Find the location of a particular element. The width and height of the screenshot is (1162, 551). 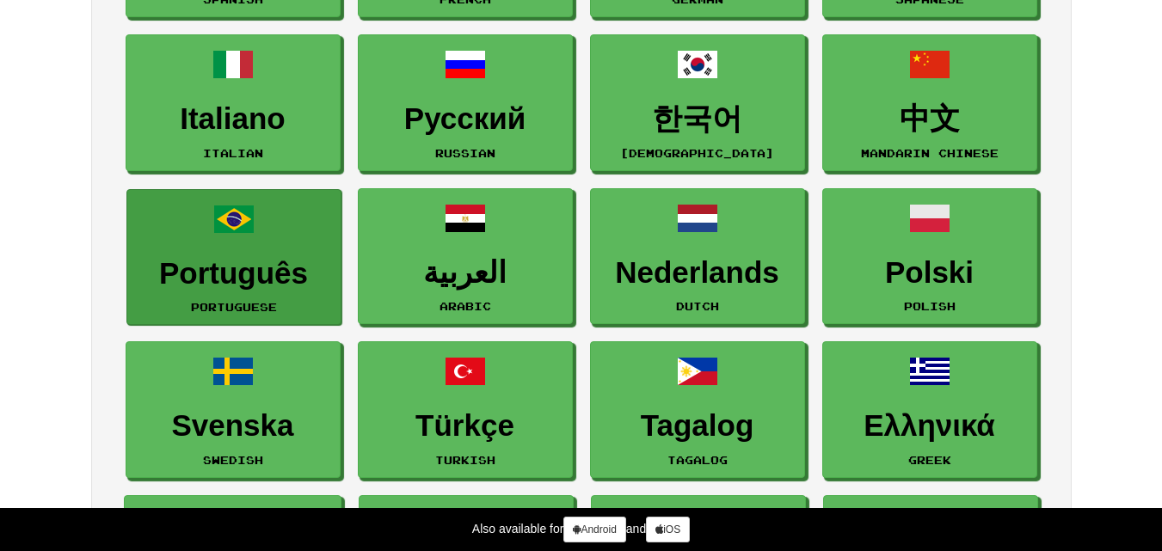

a: ΕλληνικάGreek is located at coordinates (929, 409).